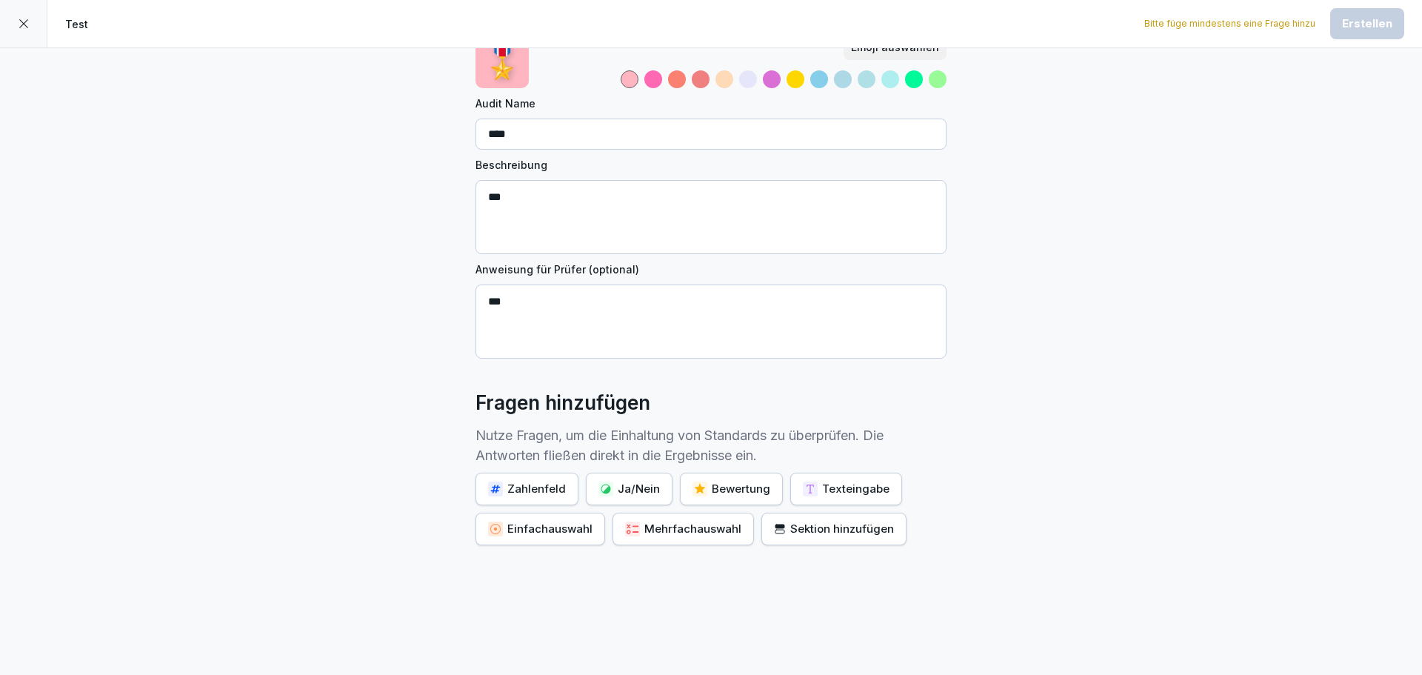 Image resolution: width=1422 pixels, height=675 pixels. I want to click on button: Einfachauswahl, so click(540, 529).